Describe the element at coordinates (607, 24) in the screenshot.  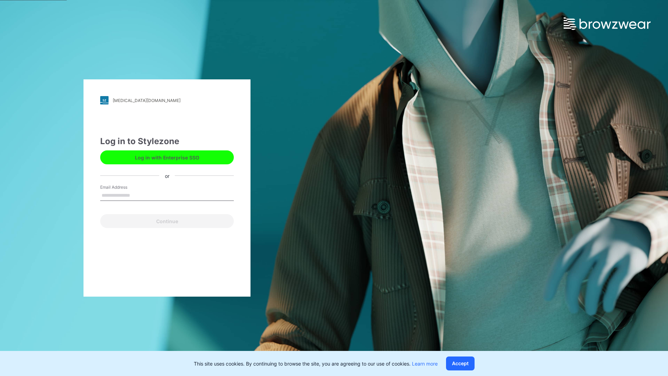
I see `img: browzwear-logo.e42bd6dac1945053ebaf764b6aa21510.svg` at that location.